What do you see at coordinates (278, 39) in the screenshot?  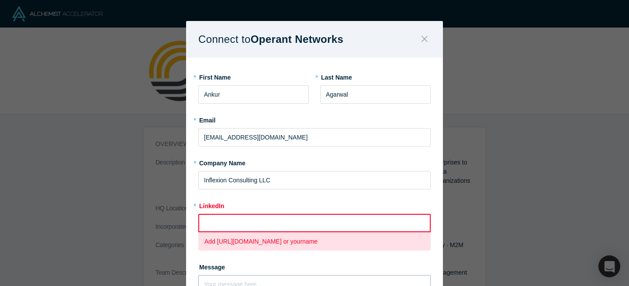 I see `h1: Connect to` at bounding box center [278, 39].